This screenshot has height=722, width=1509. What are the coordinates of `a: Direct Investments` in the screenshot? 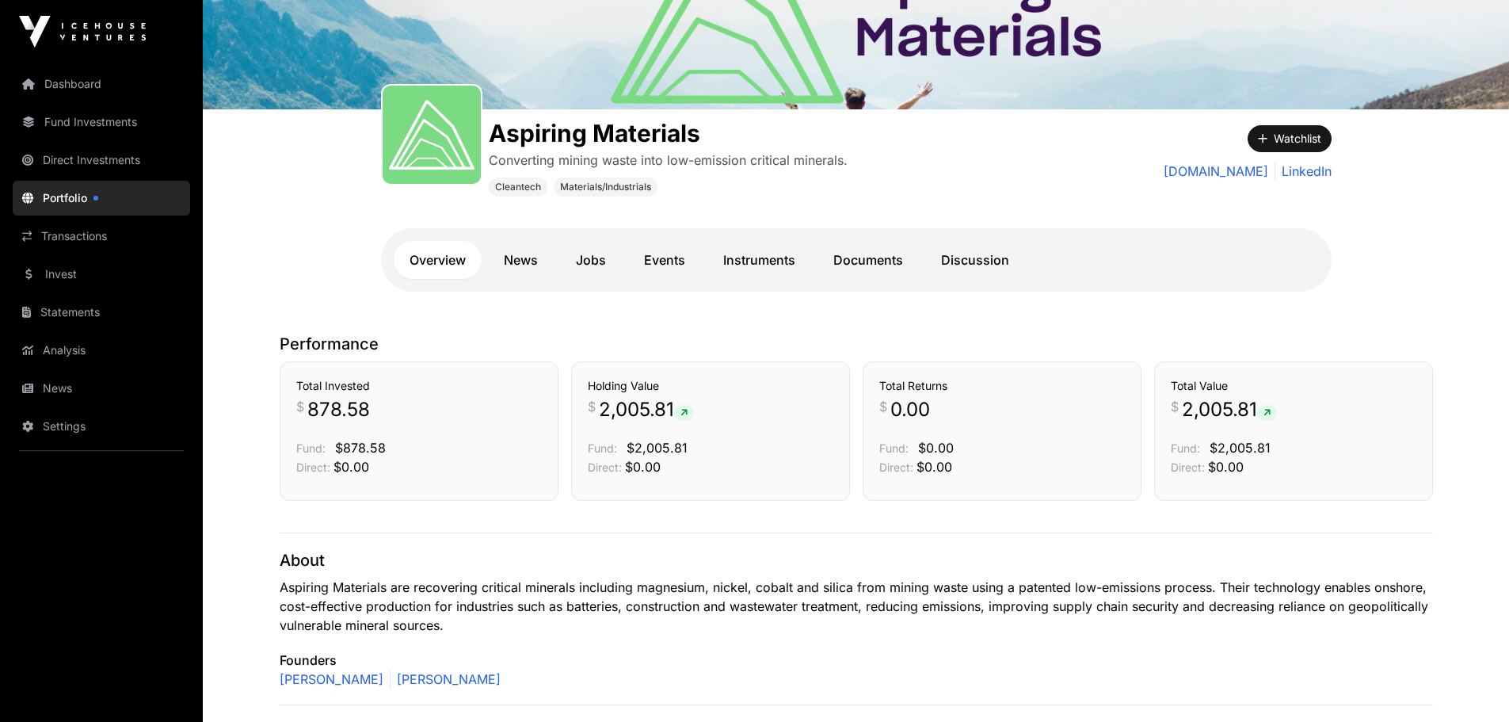 It's located at (101, 160).